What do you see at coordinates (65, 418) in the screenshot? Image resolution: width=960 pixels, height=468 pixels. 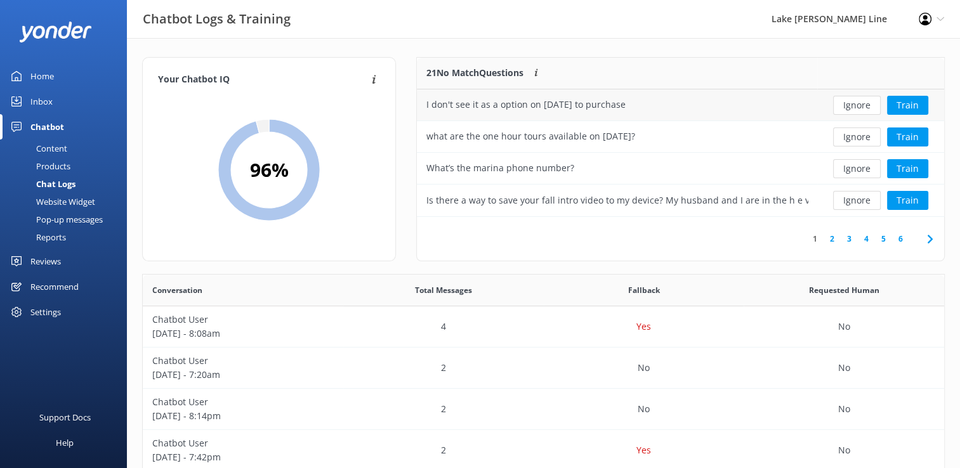 I see `div: Support Docs` at bounding box center [65, 418].